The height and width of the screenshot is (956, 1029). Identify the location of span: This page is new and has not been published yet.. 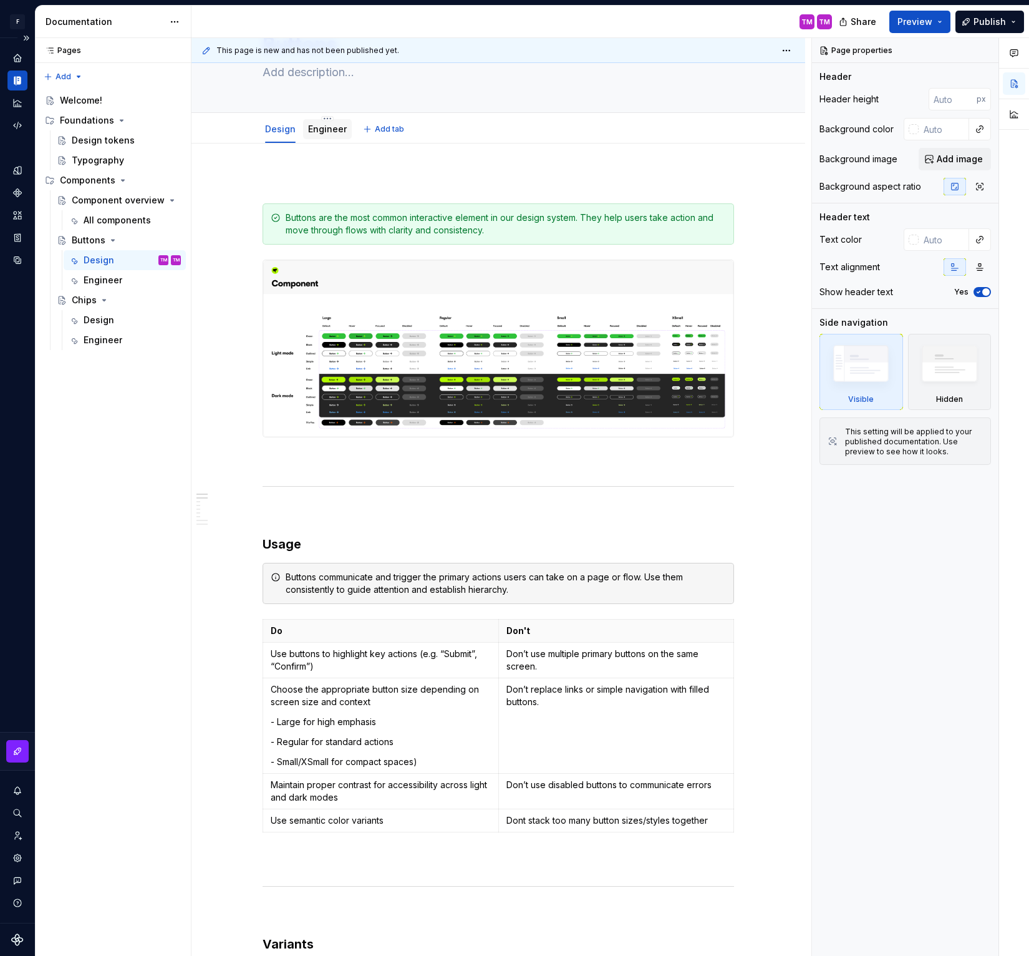
(307, 51).